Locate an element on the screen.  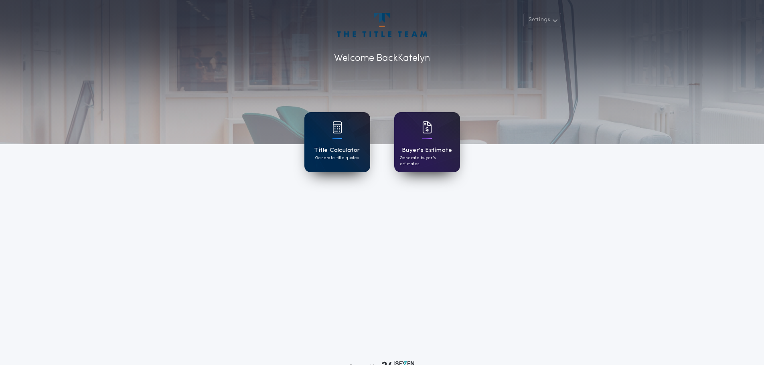
button: Settings is located at coordinates (542, 20).